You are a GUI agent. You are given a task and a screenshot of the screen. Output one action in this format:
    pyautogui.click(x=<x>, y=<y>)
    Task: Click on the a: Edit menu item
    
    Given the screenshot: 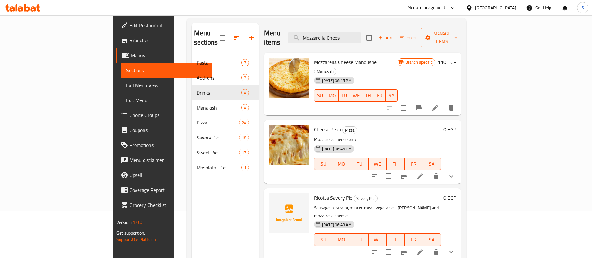 What is the action you would take?
    pyautogui.click(x=435, y=108)
    